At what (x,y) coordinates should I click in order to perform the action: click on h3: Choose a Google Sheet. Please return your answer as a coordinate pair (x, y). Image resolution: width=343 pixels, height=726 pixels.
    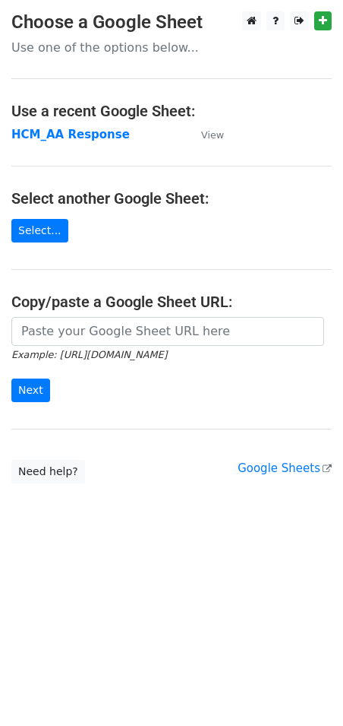
    Looking at the image, I should click on (172, 22).